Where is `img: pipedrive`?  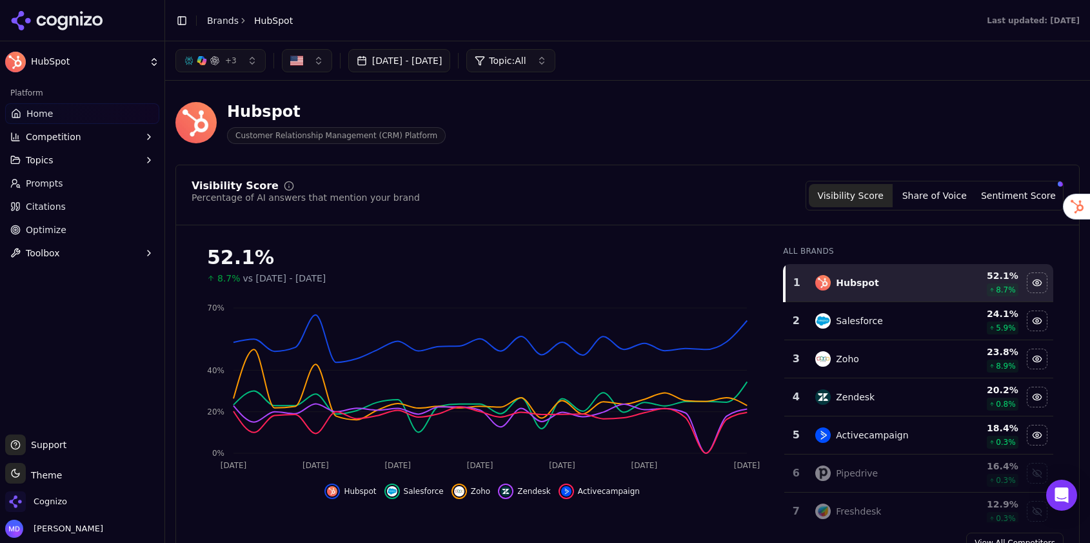
img: pipedrive is located at coordinates (823, 473).